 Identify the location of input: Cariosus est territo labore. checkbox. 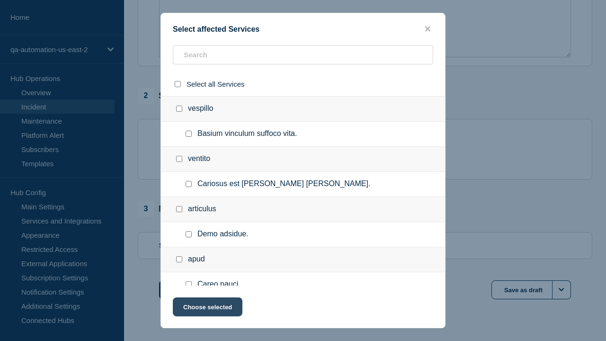
(189, 184).